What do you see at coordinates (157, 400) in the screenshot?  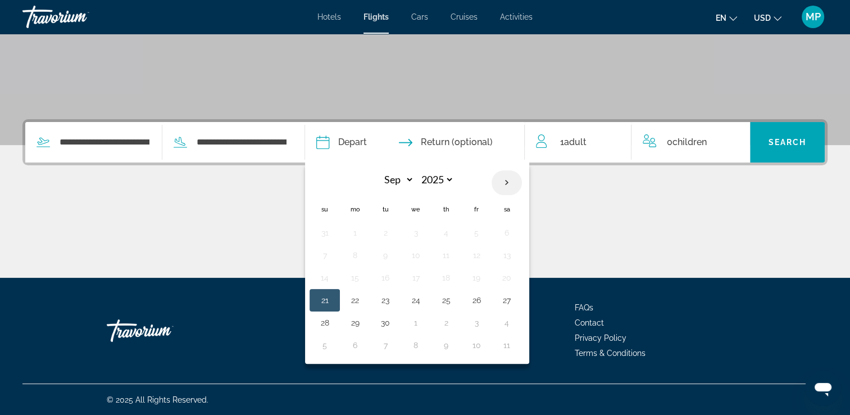 I see `span: © 2025 All Rights Reserved.` at bounding box center [157, 400].